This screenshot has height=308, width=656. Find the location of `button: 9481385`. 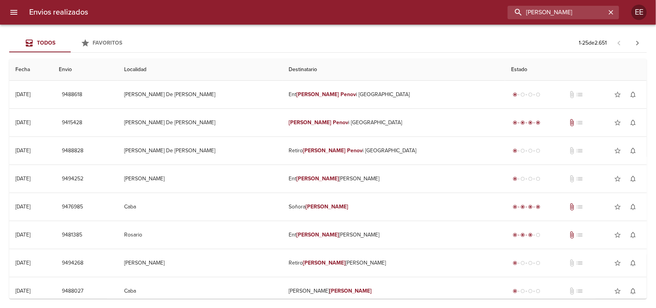

button: 9481385 is located at coordinates (72, 235).